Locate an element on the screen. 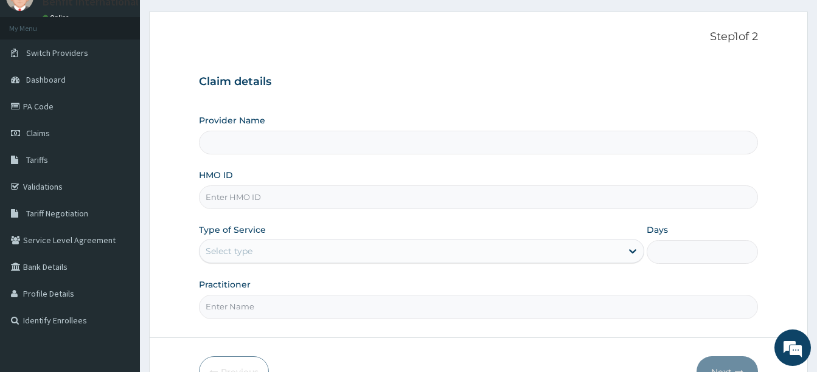  label: Type of Service is located at coordinates (232, 230).